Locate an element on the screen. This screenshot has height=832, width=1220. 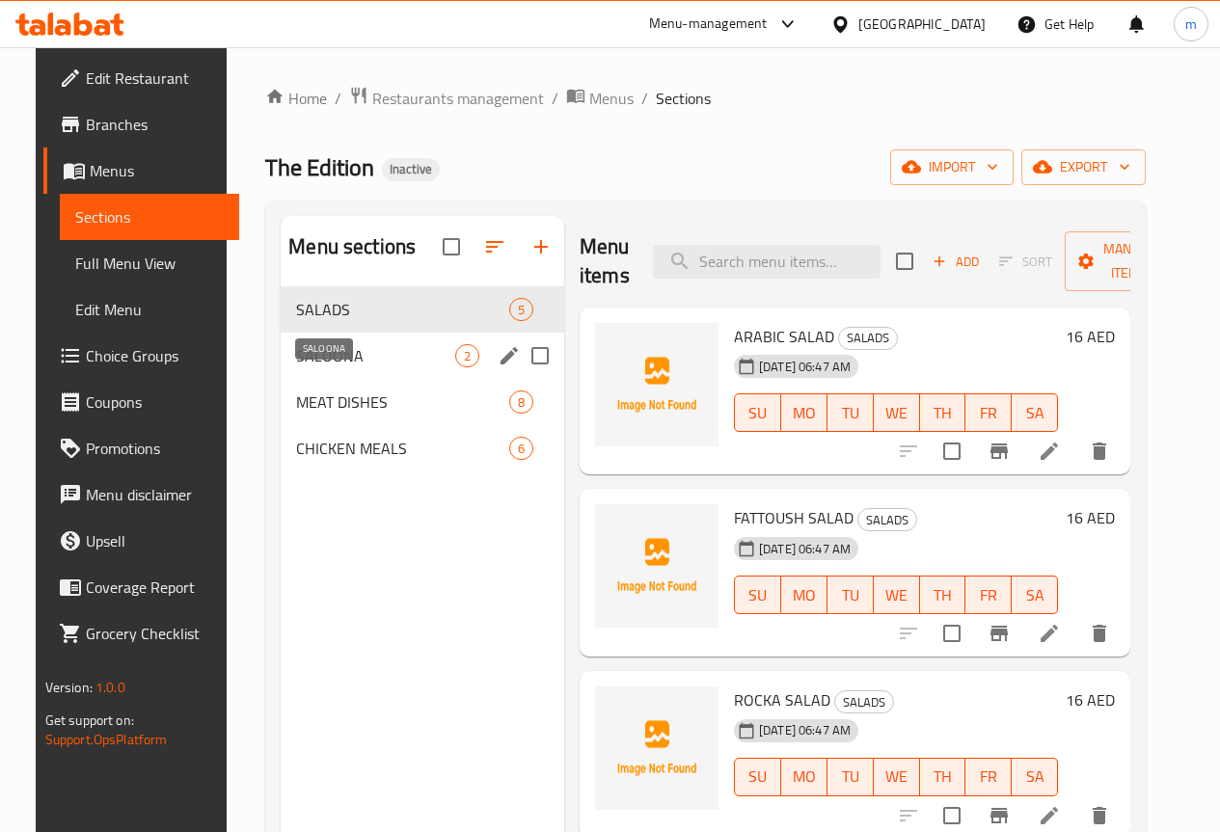
span: Choice Groups is located at coordinates (154, 356).